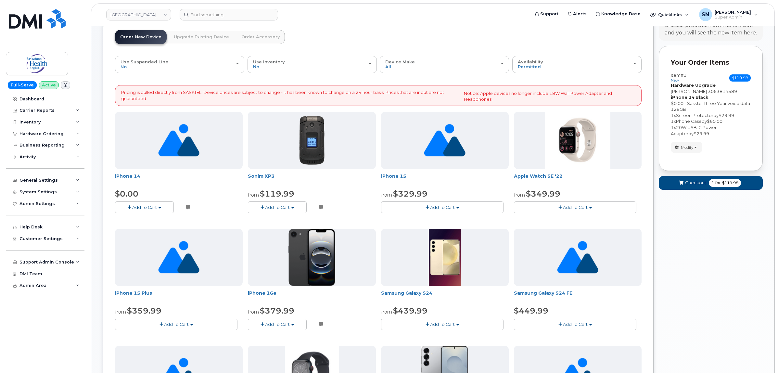 The image size is (778, 373). What do you see at coordinates (277, 194) in the screenshot?
I see `span: $119.99` at bounding box center [277, 194].